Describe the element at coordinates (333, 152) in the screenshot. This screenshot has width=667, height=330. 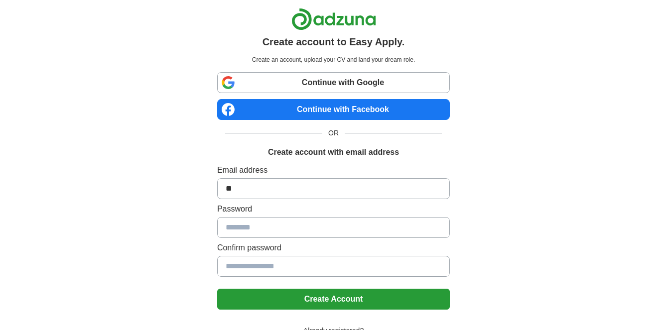
I see `h1: Create account with email address` at that location.